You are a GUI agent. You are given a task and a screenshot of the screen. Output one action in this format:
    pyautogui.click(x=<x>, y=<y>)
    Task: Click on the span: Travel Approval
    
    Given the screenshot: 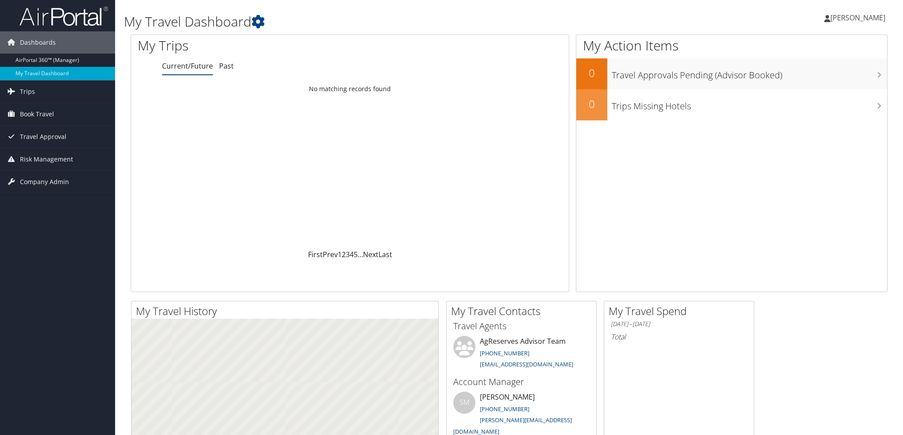 What is the action you would take?
    pyautogui.click(x=43, y=137)
    